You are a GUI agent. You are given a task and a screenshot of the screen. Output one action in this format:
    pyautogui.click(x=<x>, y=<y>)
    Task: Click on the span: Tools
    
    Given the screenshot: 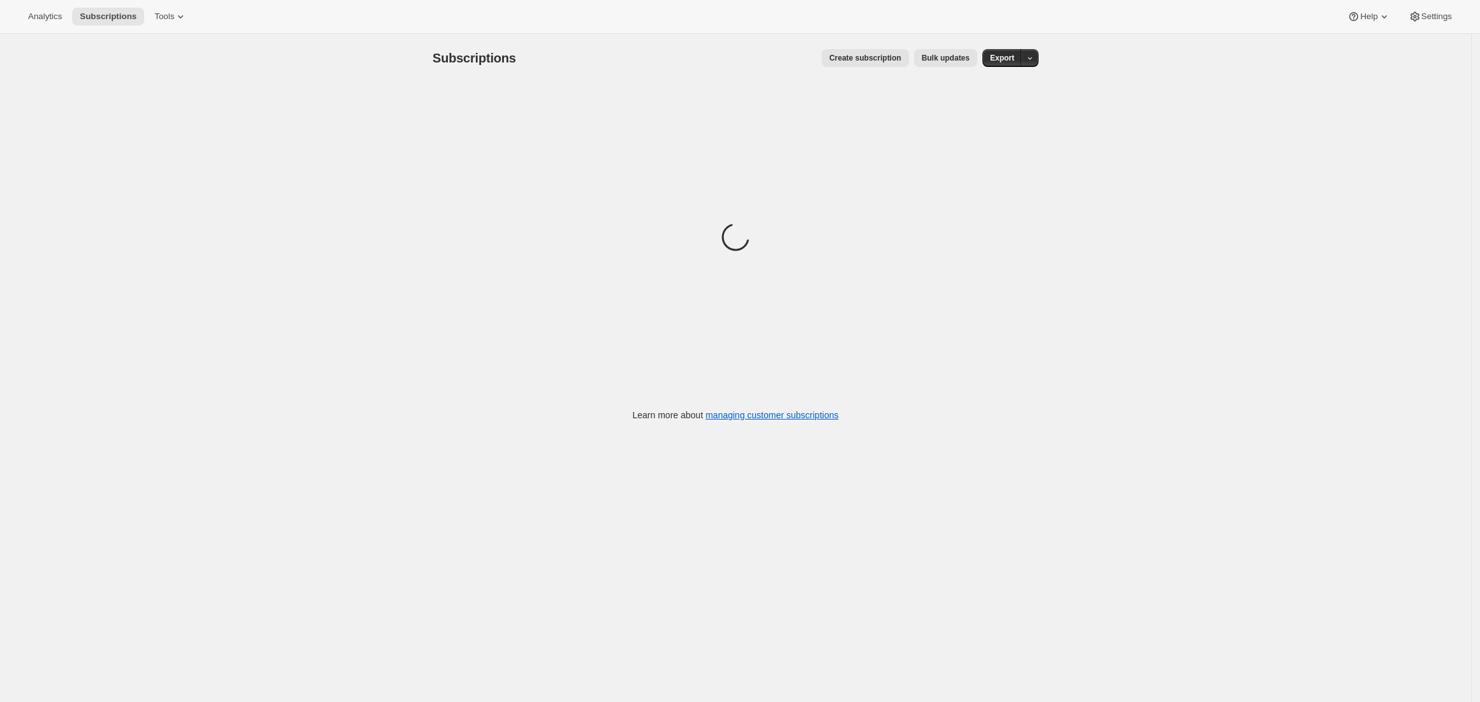 What is the action you would take?
    pyautogui.click(x=164, y=17)
    